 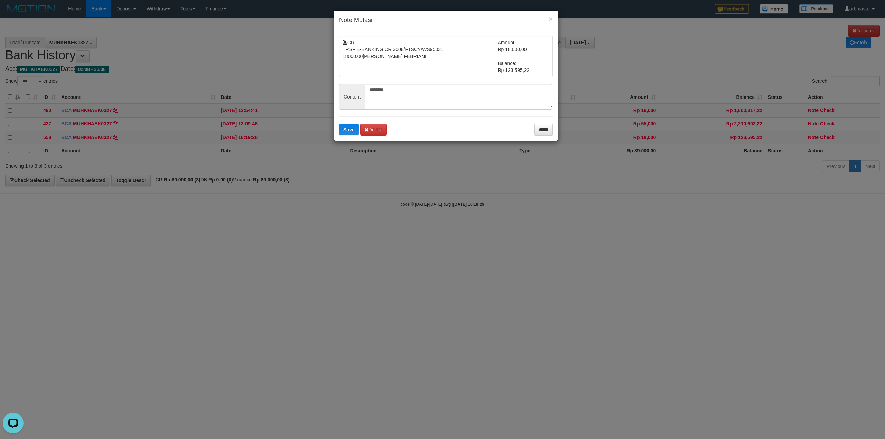 What do you see at coordinates (349, 130) in the screenshot?
I see `span: Save` at bounding box center [349, 130].